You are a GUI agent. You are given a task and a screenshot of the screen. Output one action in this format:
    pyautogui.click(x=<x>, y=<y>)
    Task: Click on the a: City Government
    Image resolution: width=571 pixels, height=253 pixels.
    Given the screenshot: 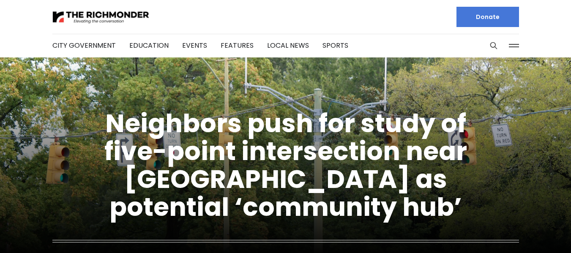 What is the action you would take?
    pyautogui.click(x=84, y=45)
    